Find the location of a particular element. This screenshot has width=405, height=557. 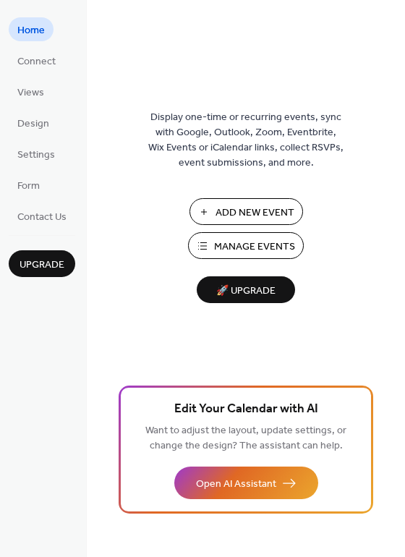

a: Settings is located at coordinates (36, 153).